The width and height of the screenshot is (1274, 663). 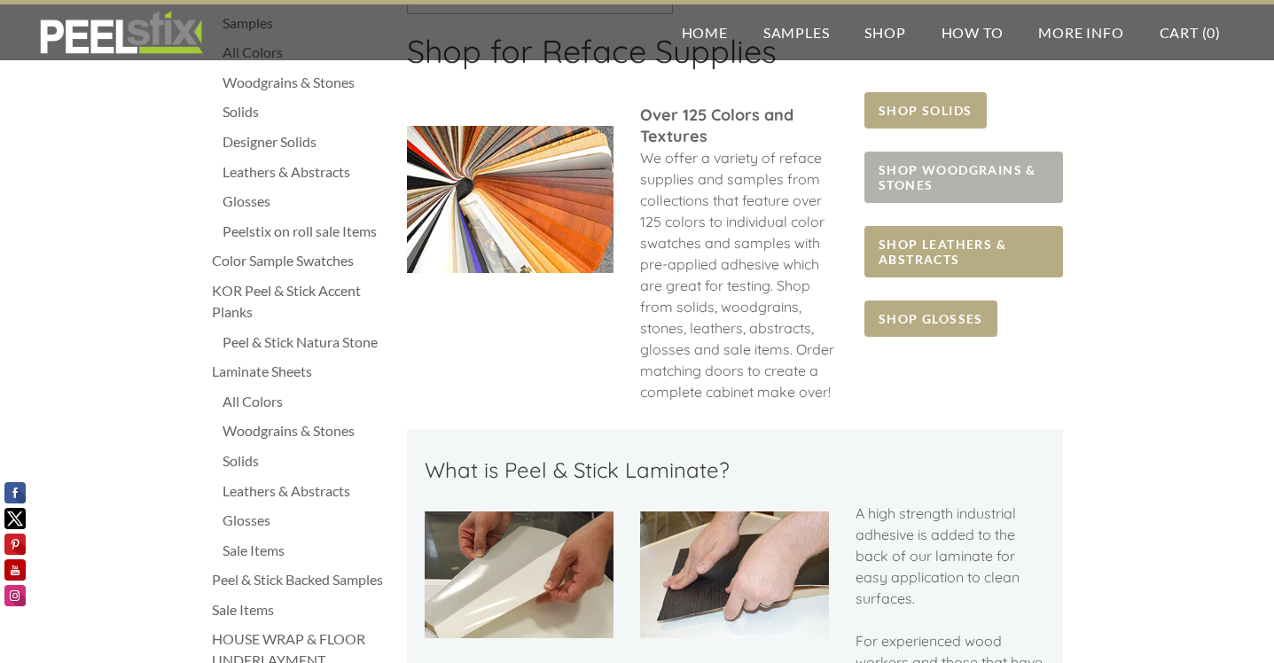 What do you see at coordinates (301, 372) in the screenshot?
I see `div: Laminate Sheets` at bounding box center [301, 372].